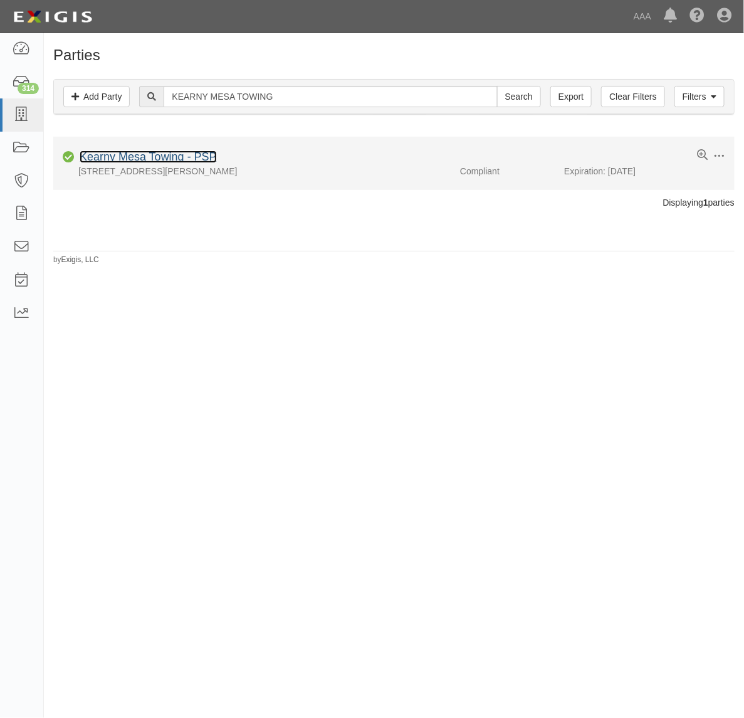 Image resolution: width=744 pixels, height=718 pixels. Describe the element at coordinates (394, 202) in the screenshot. I see `div: Displaying parties` at that location.